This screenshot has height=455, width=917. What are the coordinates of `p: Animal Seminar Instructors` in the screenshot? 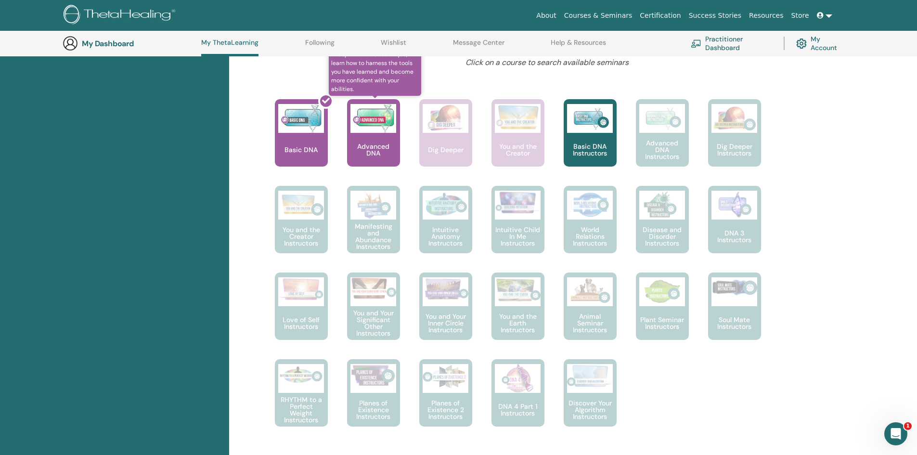 It's located at (590, 323).